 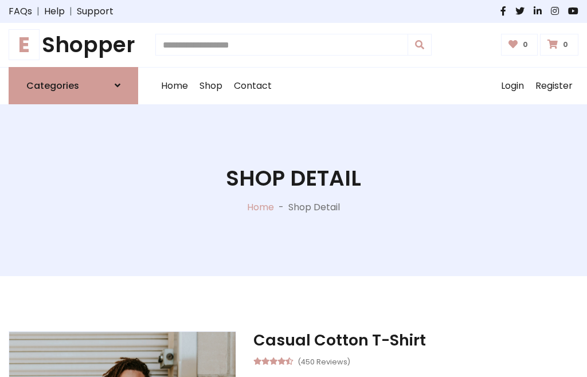 I want to click on a: FAQs, so click(x=20, y=11).